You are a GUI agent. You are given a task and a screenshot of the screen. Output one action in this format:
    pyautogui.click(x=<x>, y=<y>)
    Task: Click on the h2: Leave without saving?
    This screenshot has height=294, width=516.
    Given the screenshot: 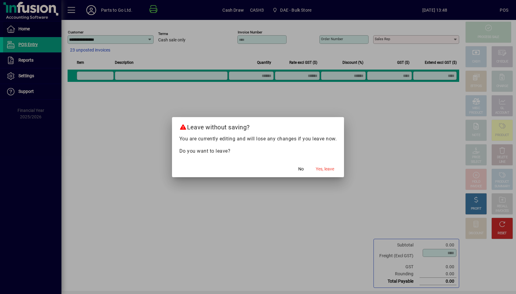 What is the action you would take?
    pyautogui.click(x=258, y=126)
    